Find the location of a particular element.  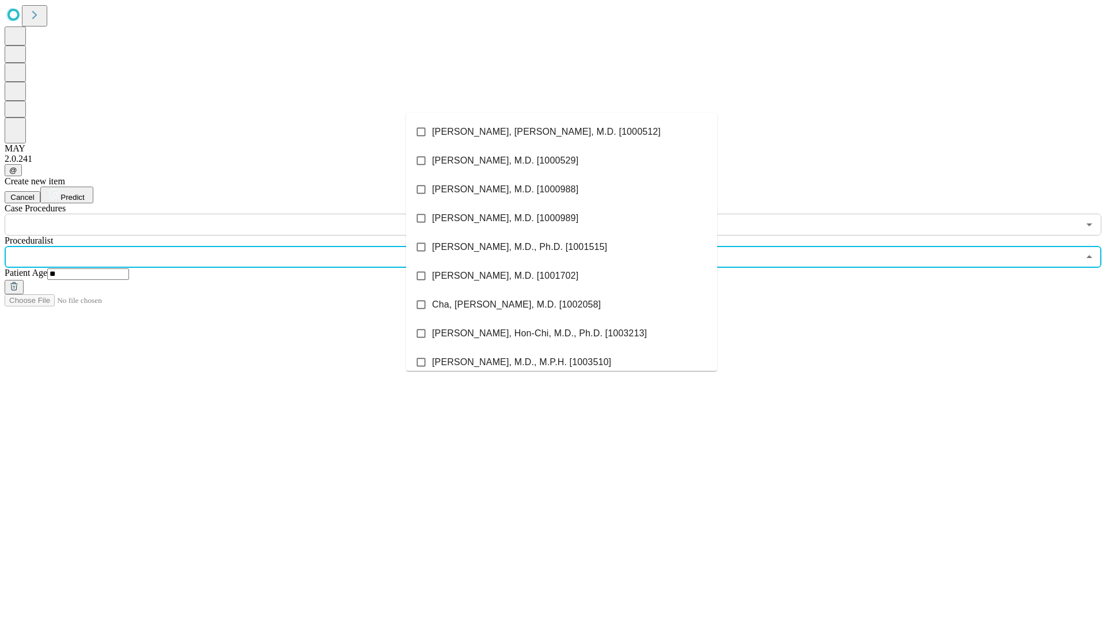

span: Cancel is located at coordinates (22, 197).